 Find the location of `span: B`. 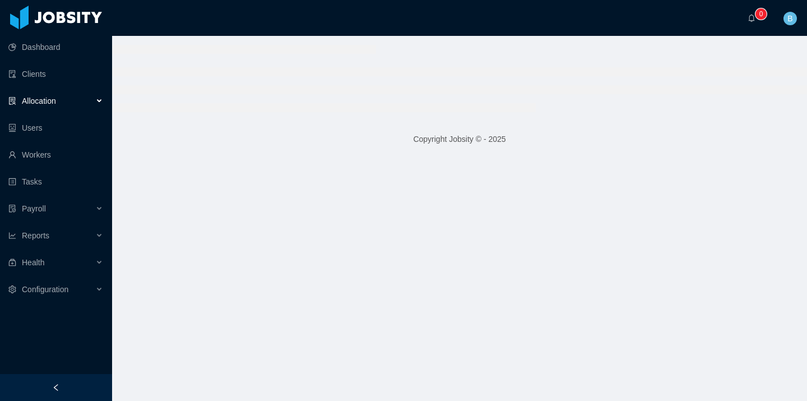

span: B is located at coordinates (790, 18).